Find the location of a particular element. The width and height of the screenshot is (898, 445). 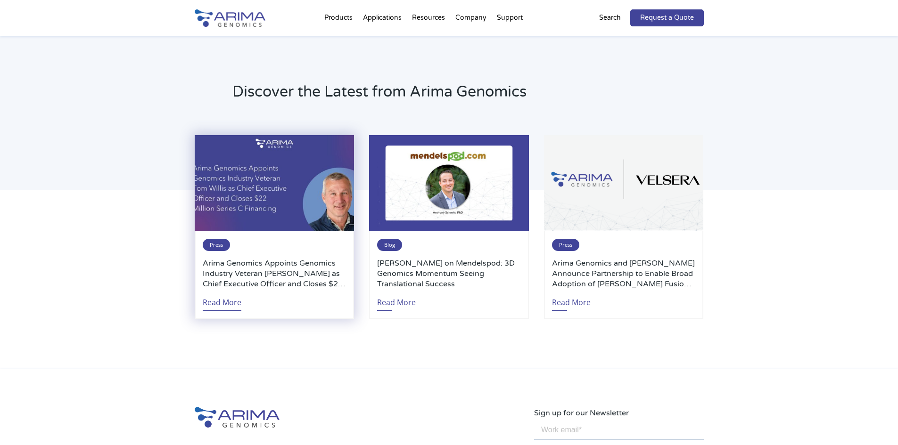

img: Anthony-Schmitt-PhD-2-500x300.jpg is located at coordinates (449, 183).